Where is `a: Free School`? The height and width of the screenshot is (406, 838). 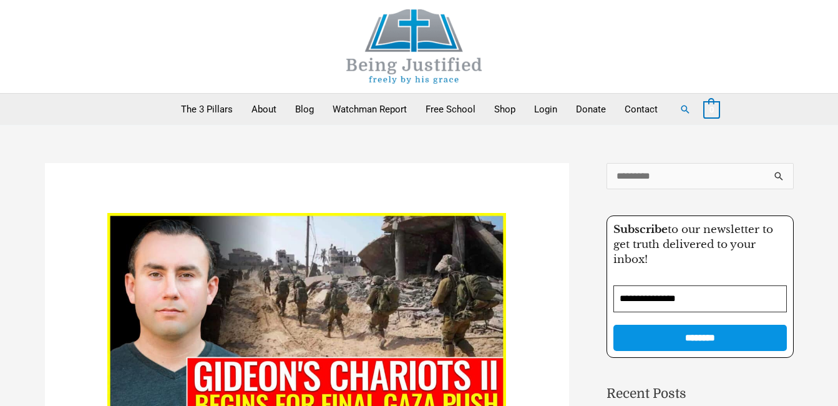
a: Free School is located at coordinates (451, 109).